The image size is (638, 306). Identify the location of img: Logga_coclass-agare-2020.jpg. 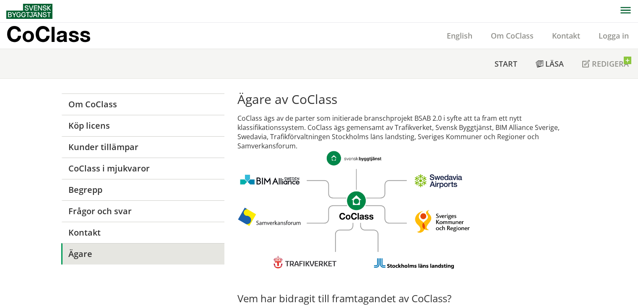
(354, 210).